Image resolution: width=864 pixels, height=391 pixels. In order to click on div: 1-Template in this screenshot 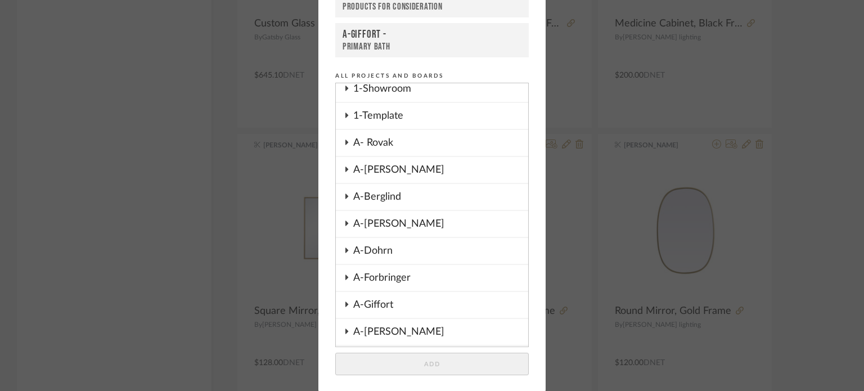, I will do `click(441, 116)`.